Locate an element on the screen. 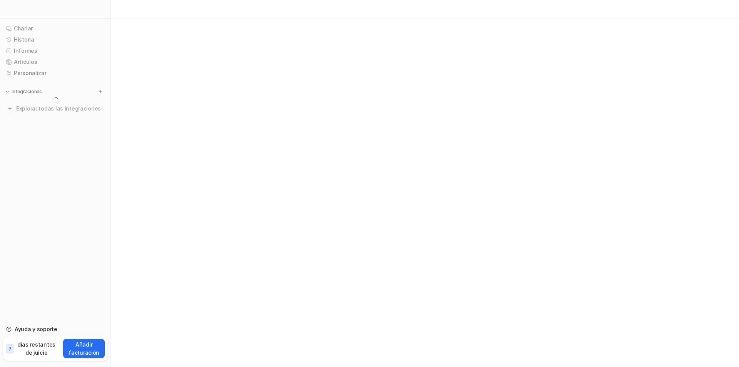  font: días restantes de juicio is located at coordinates (36, 348).